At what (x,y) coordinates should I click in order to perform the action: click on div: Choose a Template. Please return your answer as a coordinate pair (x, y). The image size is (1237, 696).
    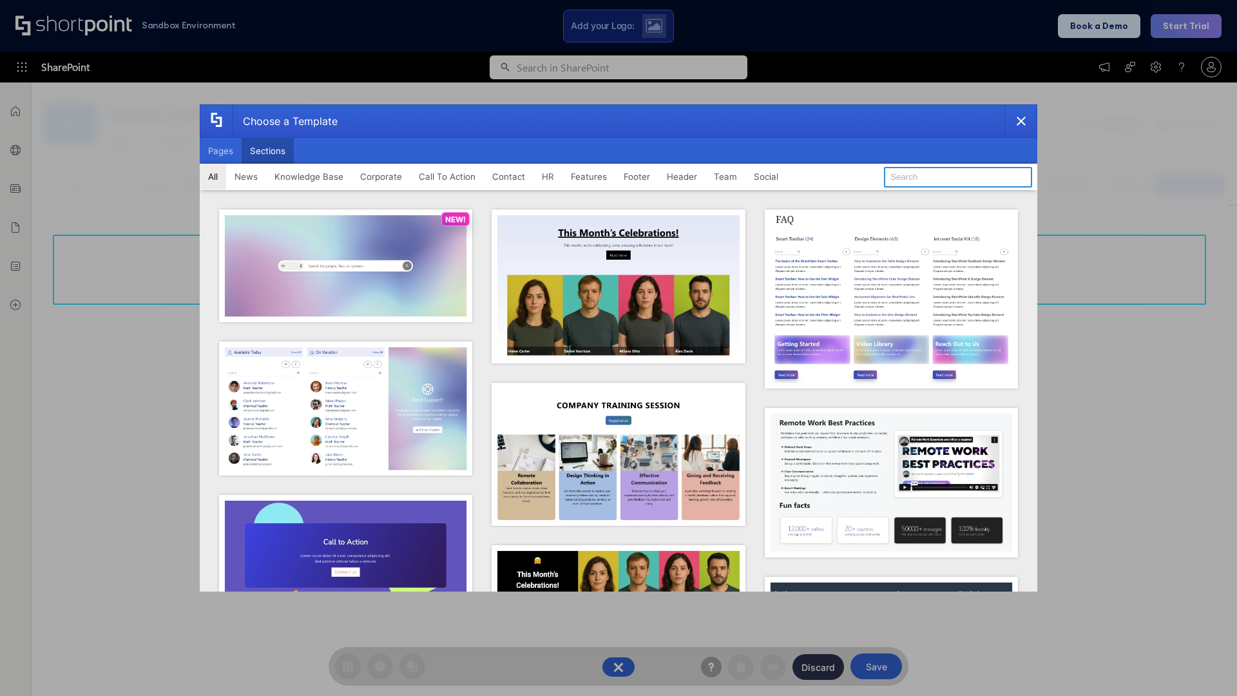
    Looking at the image, I should click on (285, 121).